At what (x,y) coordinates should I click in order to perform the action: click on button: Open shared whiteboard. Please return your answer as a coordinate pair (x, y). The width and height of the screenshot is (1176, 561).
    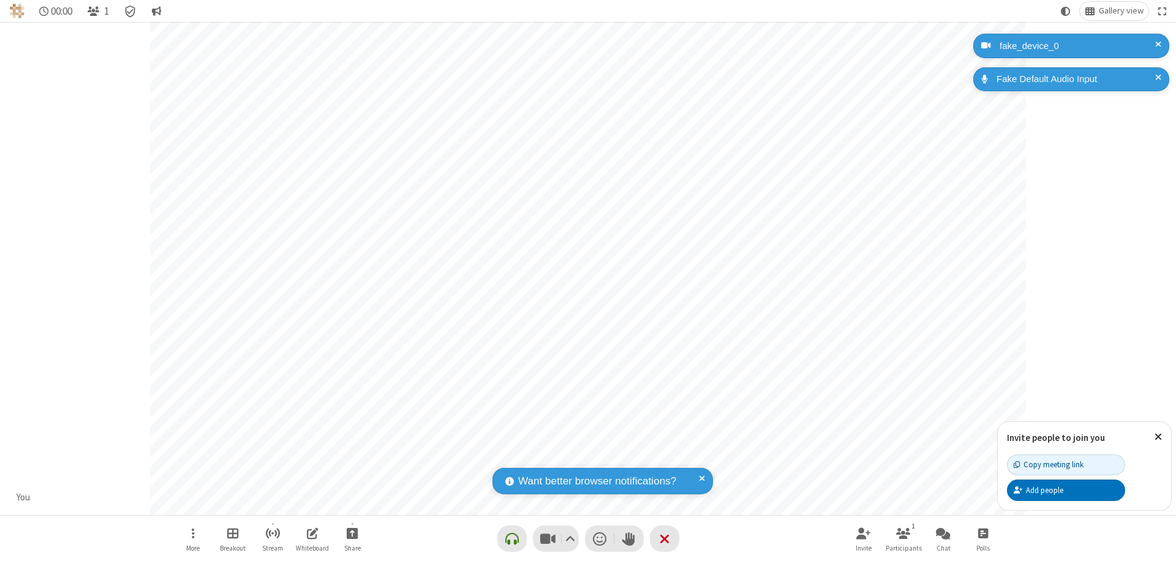
    Looking at the image, I should click on (312, 538).